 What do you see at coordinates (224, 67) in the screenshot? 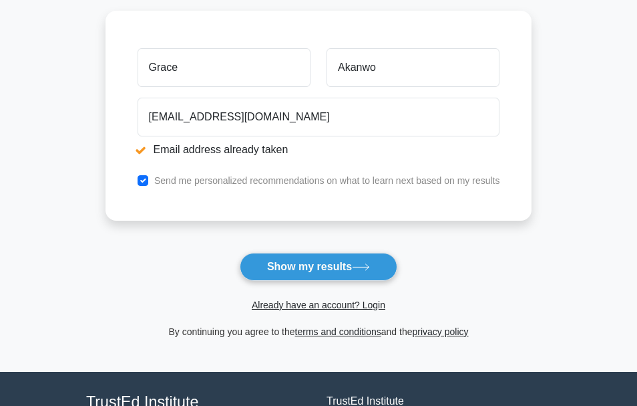
I see `input: First name` at bounding box center [224, 67].